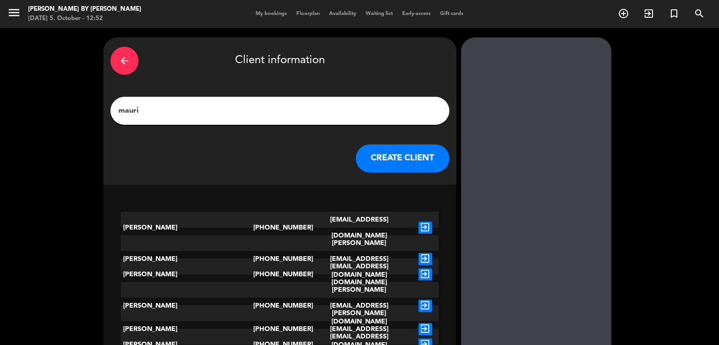  What do you see at coordinates (451, 14) in the screenshot?
I see `span: Gift cards` at bounding box center [451, 14].